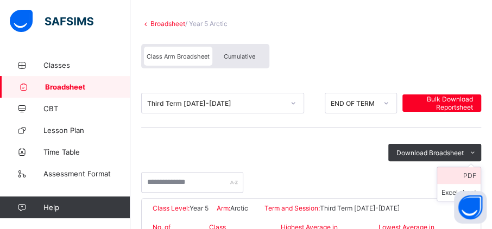  Describe the element at coordinates (87, 152) in the screenshot. I see `span: Time Table` at that location.